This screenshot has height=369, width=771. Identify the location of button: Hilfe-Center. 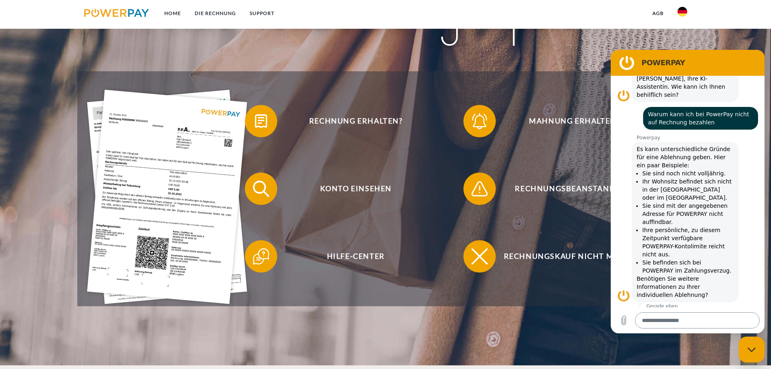
(350, 256).